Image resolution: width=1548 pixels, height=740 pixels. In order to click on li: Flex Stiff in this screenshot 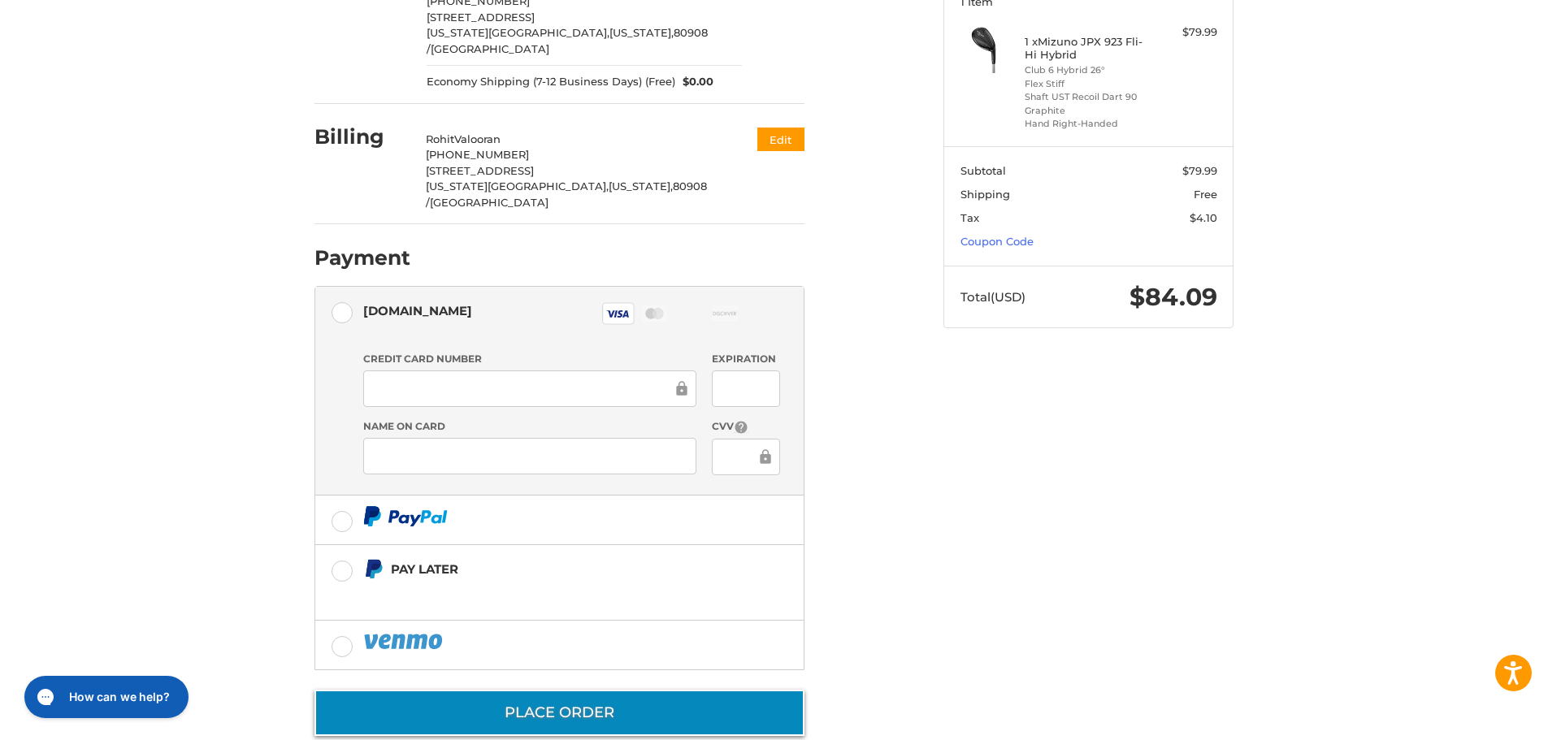, I will do `click(1086, 84)`.